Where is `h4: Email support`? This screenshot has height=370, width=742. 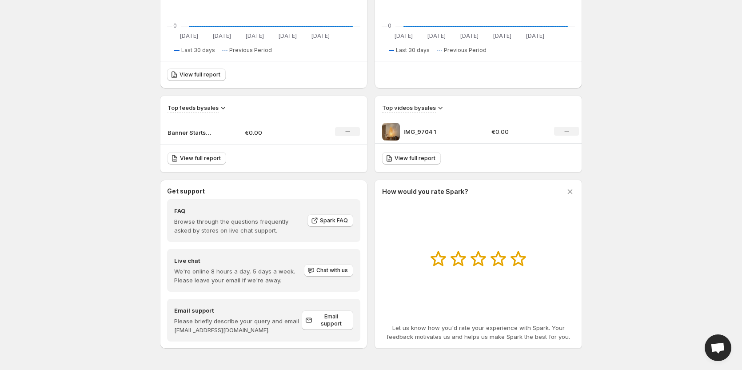
h4: Email support is located at coordinates (238, 310).